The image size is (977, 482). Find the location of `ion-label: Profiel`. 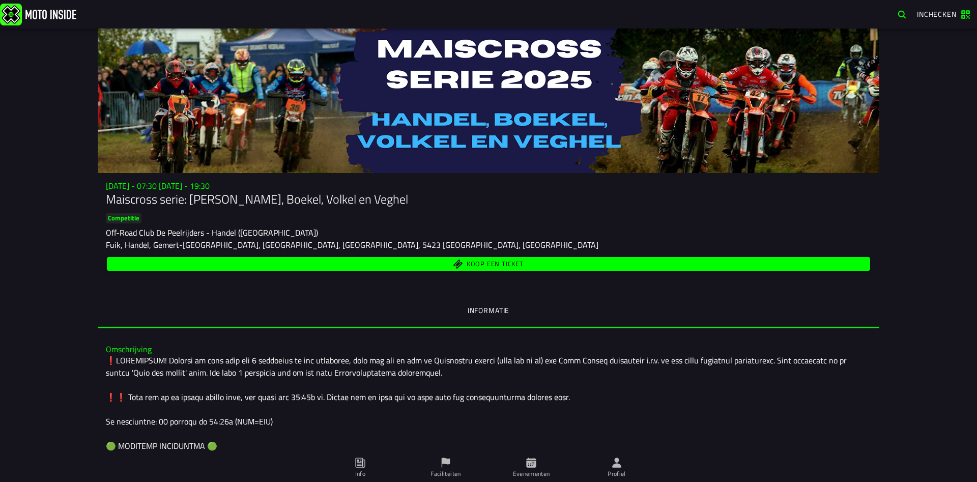

ion-label: Profiel is located at coordinates (617, 474).